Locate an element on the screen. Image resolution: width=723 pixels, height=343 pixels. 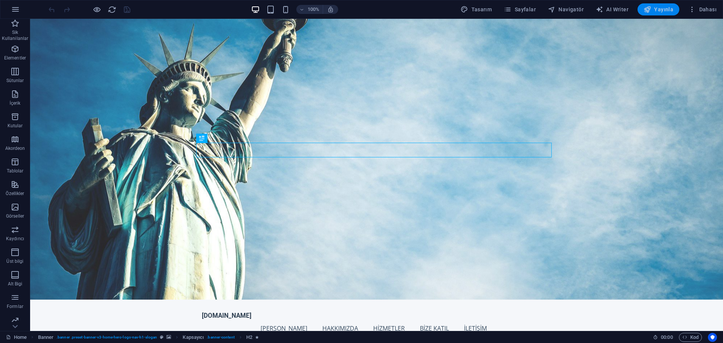
span: Dahası is located at coordinates (703, 9).